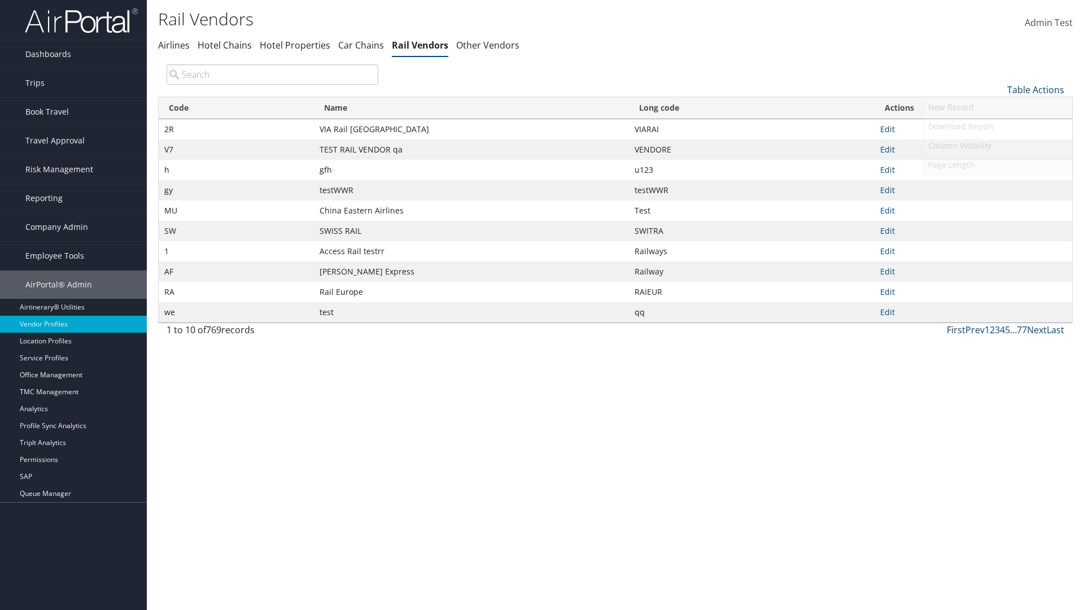 The width and height of the screenshot is (1084, 610). Describe the element at coordinates (55, 256) in the screenshot. I see `span: Employee Tools` at that location.